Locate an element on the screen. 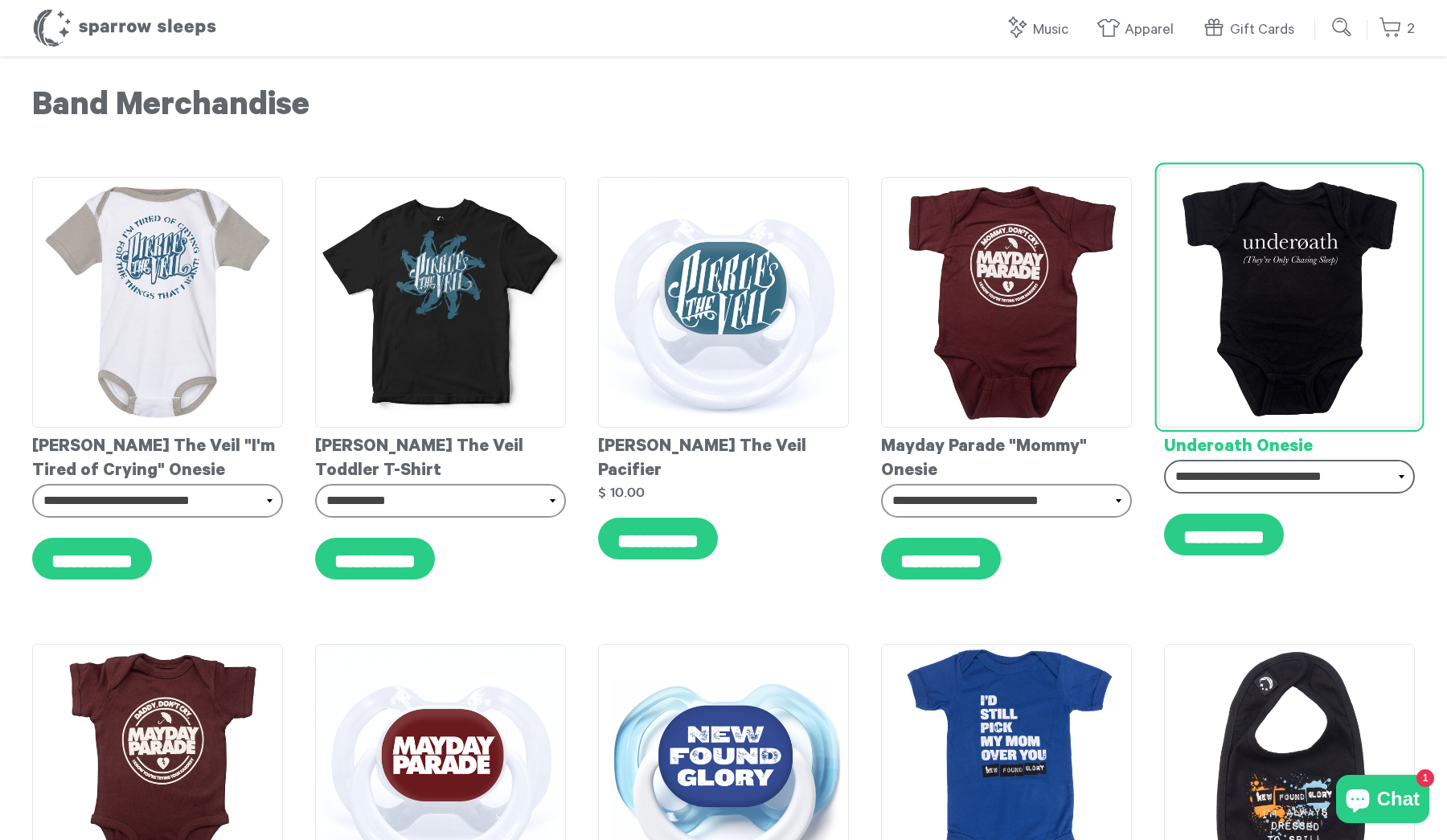  a: 2 is located at coordinates (1396, 29).